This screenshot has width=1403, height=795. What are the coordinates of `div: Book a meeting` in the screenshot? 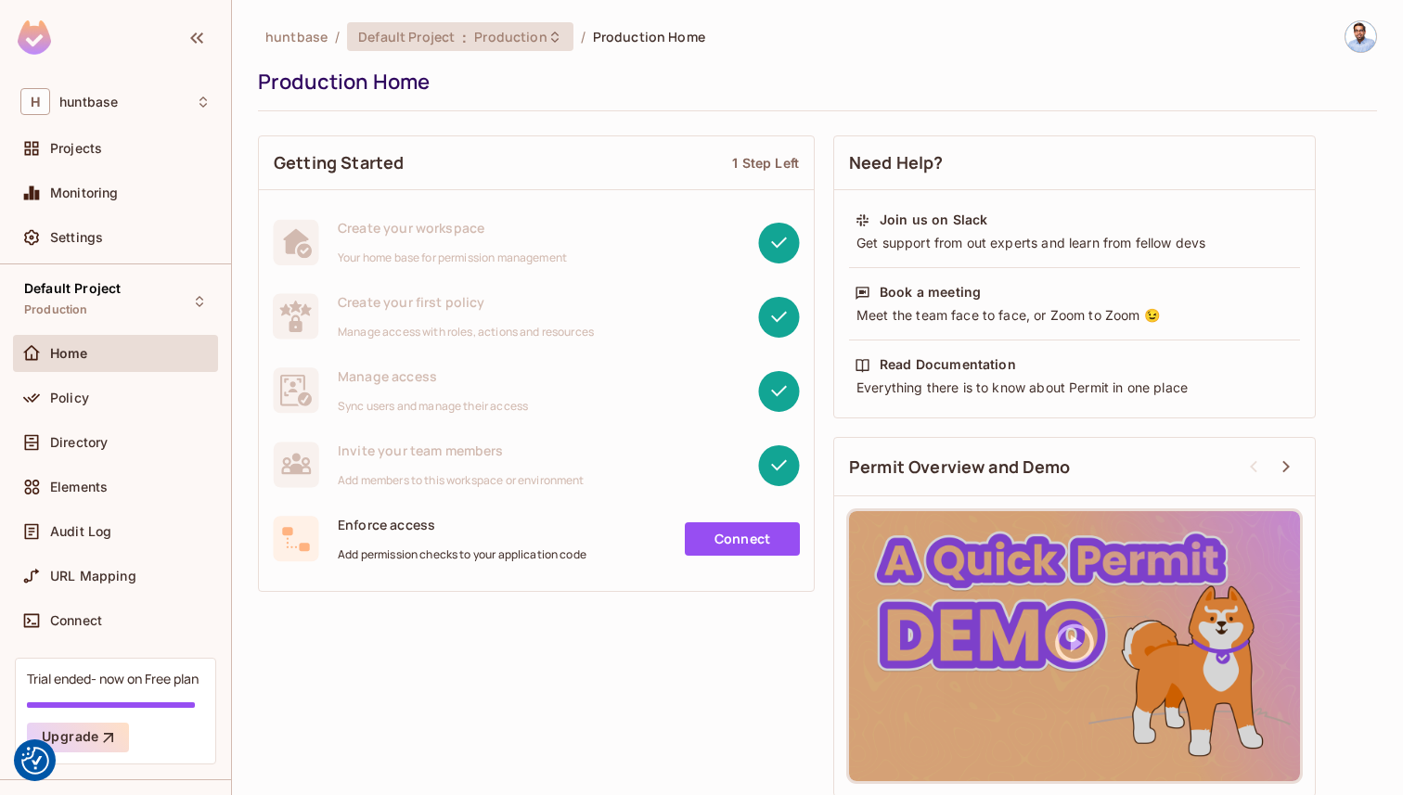 It's located at (930, 292).